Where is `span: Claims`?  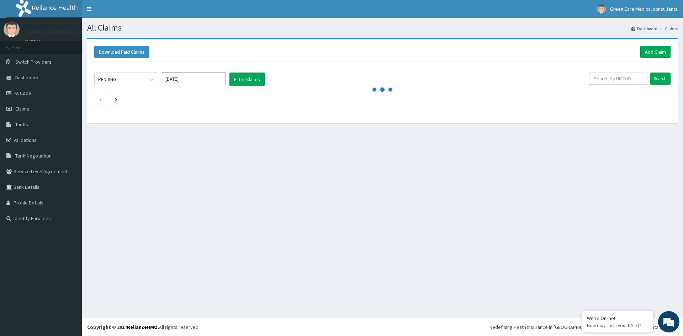
span: Claims is located at coordinates (22, 109).